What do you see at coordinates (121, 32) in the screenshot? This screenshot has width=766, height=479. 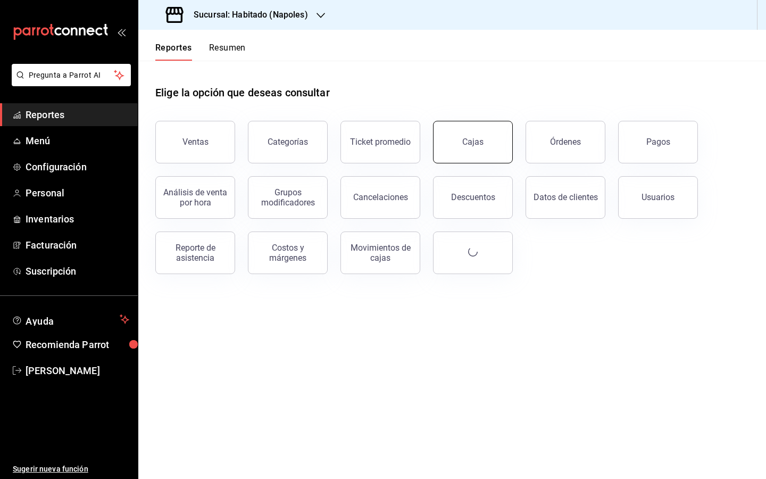 I see `button: open_drawer_menu` at bounding box center [121, 32].